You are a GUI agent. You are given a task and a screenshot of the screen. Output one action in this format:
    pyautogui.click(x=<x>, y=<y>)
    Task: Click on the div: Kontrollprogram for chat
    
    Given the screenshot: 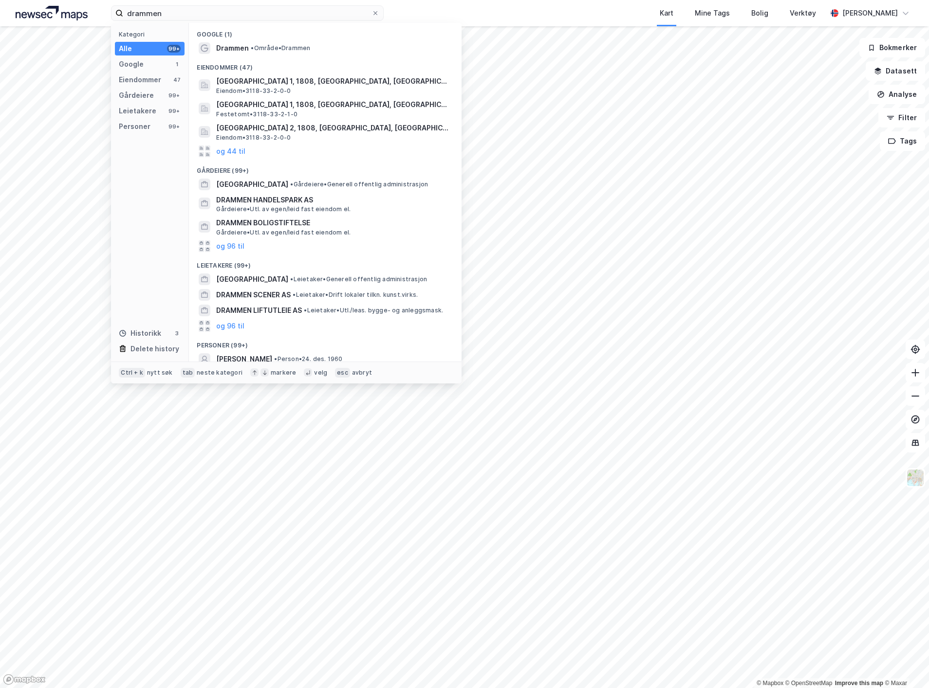 What is the action you would take?
    pyautogui.click(x=904, y=665)
    